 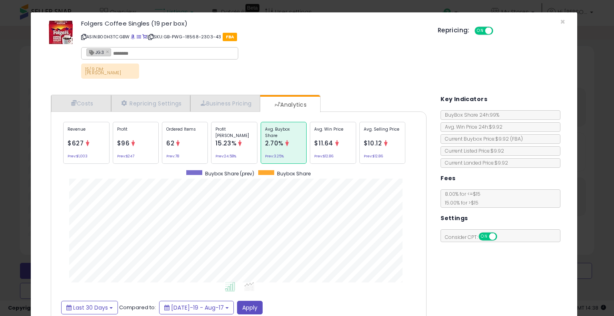 What do you see at coordinates (170, 143) in the screenshot?
I see `span: 62` at bounding box center [170, 143].